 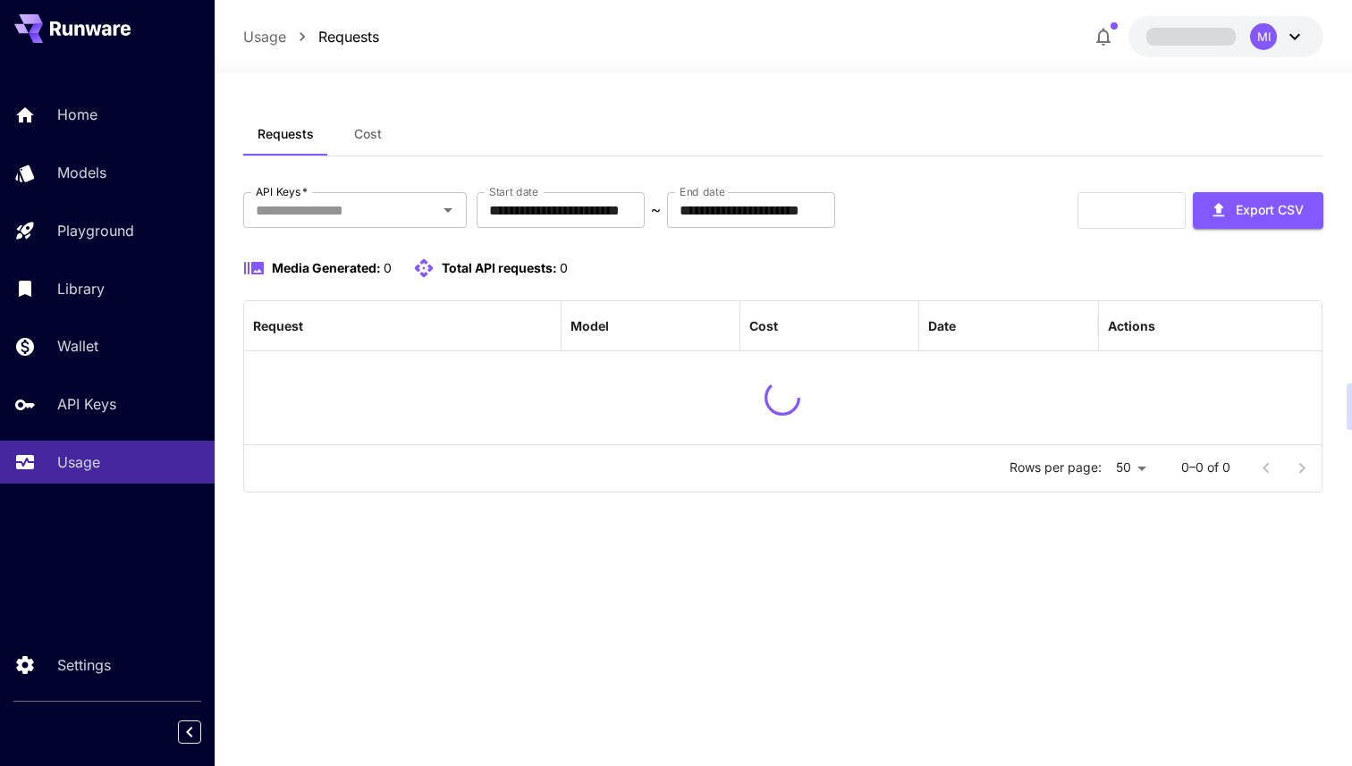 I want to click on div: Actions, so click(x=1131, y=326).